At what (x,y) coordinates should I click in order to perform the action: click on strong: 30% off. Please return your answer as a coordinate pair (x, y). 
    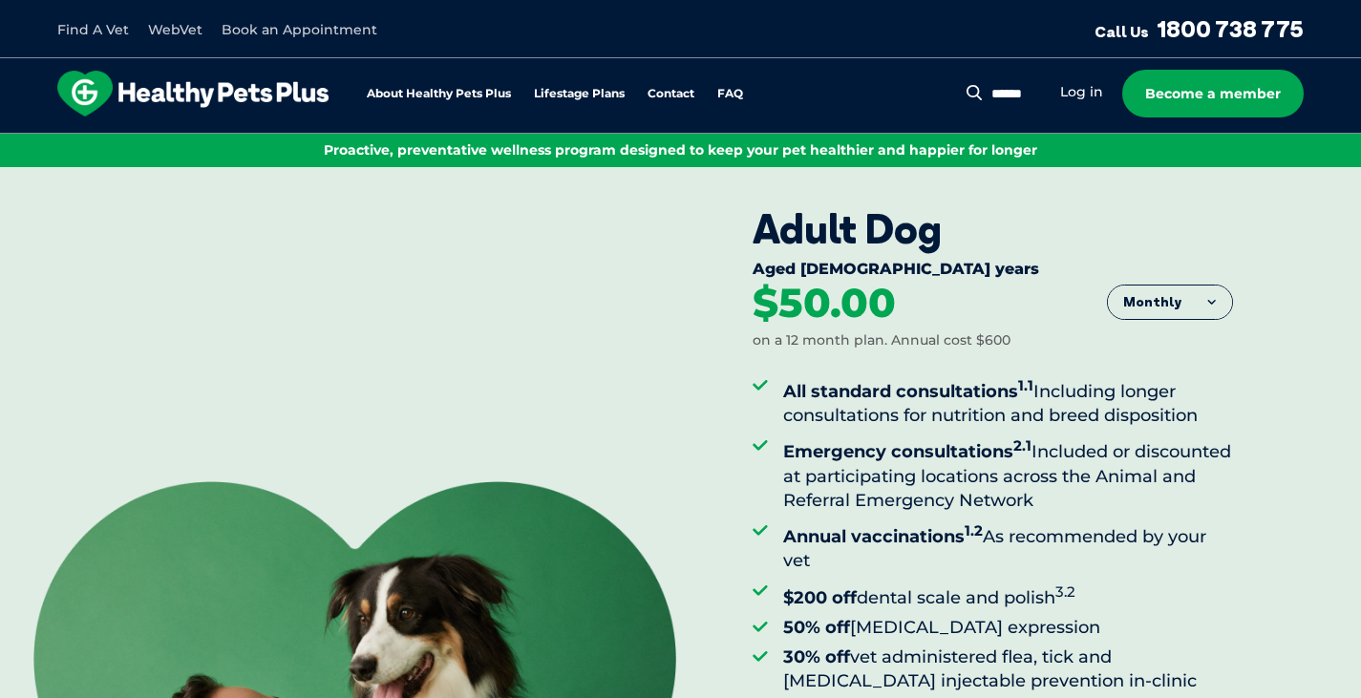
    Looking at the image, I should click on (817, 657).